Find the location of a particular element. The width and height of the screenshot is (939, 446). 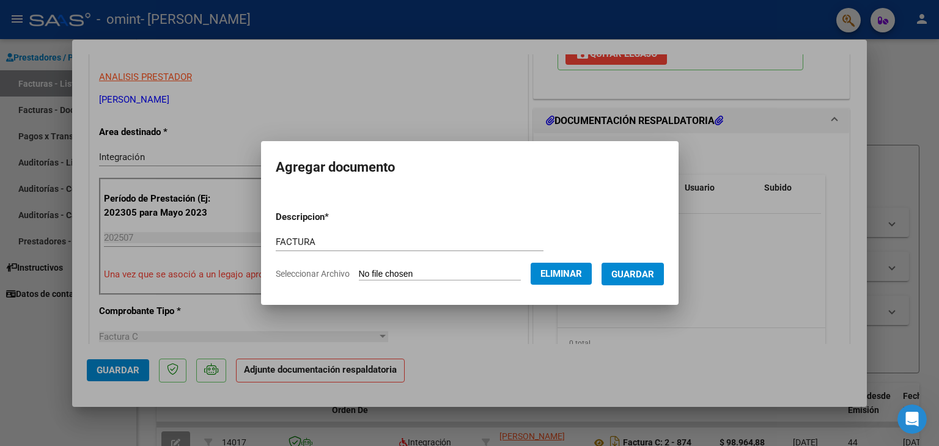

span: Seleccionar Archivo is located at coordinates (312, 274).